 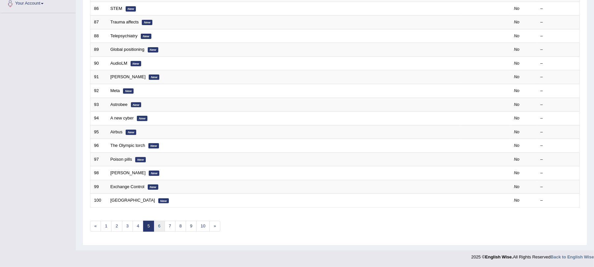 I want to click on a: 7, so click(x=170, y=226).